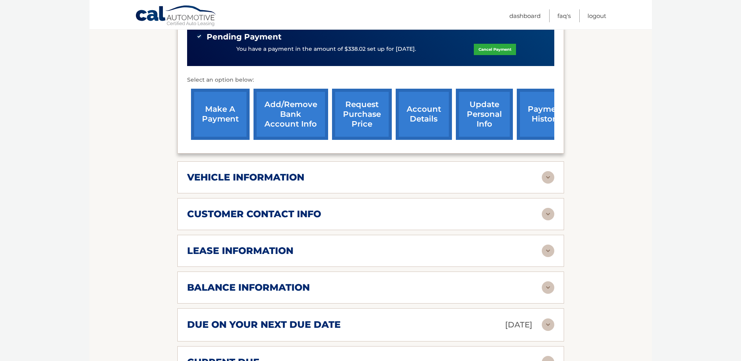  What do you see at coordinates (246, 177) in the screenshot?
I see `h2: vehicle information` at bounding box center [246, 177].